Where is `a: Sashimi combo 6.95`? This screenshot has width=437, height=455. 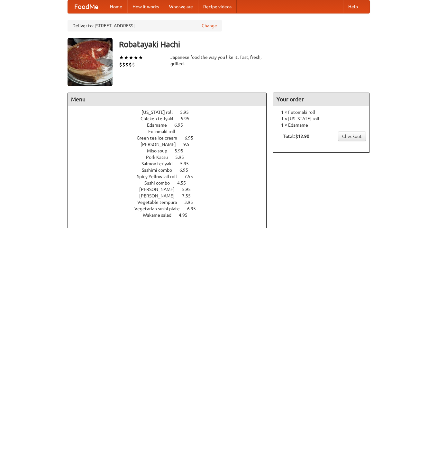 a: Sashimi combo 6.95 is located at coordinates (171, 170).